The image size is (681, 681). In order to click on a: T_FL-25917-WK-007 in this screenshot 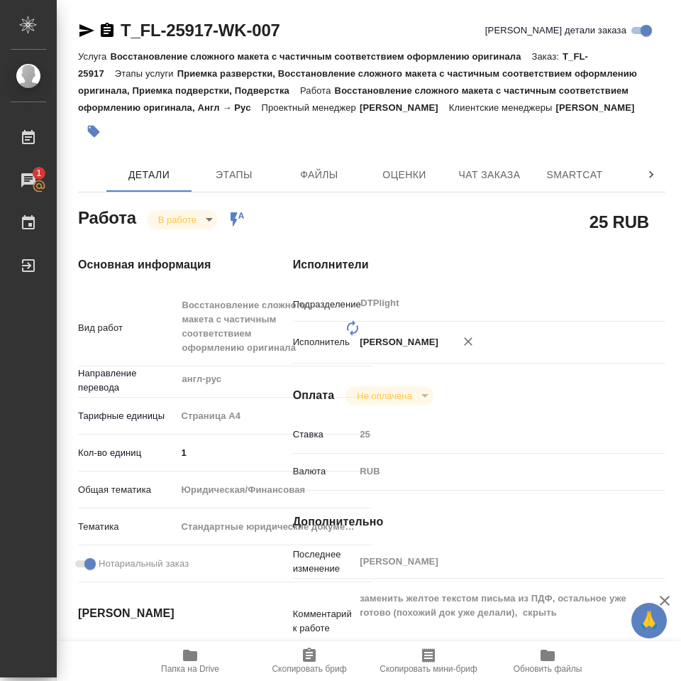, I will do `click(200, 30)`.